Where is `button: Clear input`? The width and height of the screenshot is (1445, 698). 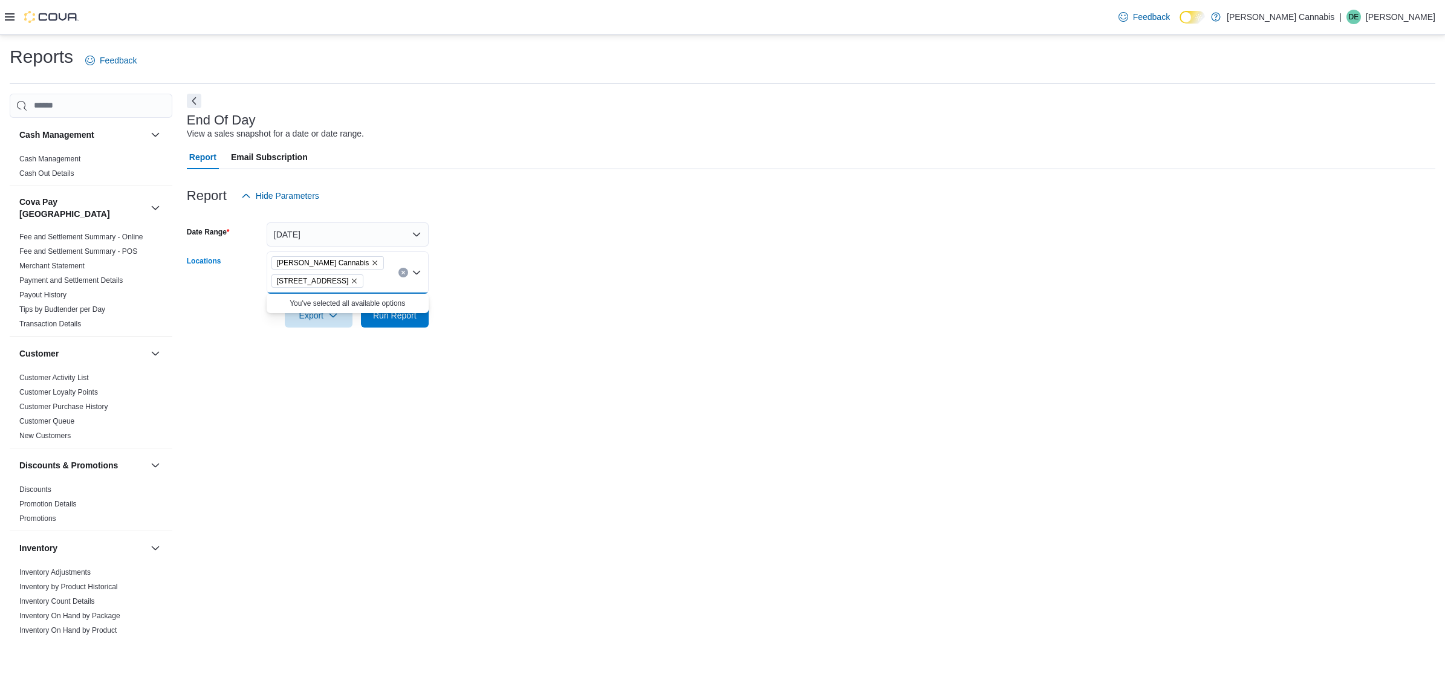 button: Clear input is located at coordinates (403, 273).